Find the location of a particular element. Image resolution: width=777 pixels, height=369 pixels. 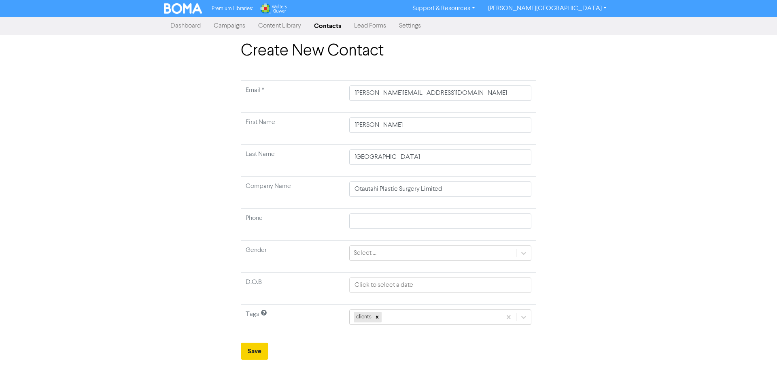

td: Company Name is located at coordinates (292, 192).